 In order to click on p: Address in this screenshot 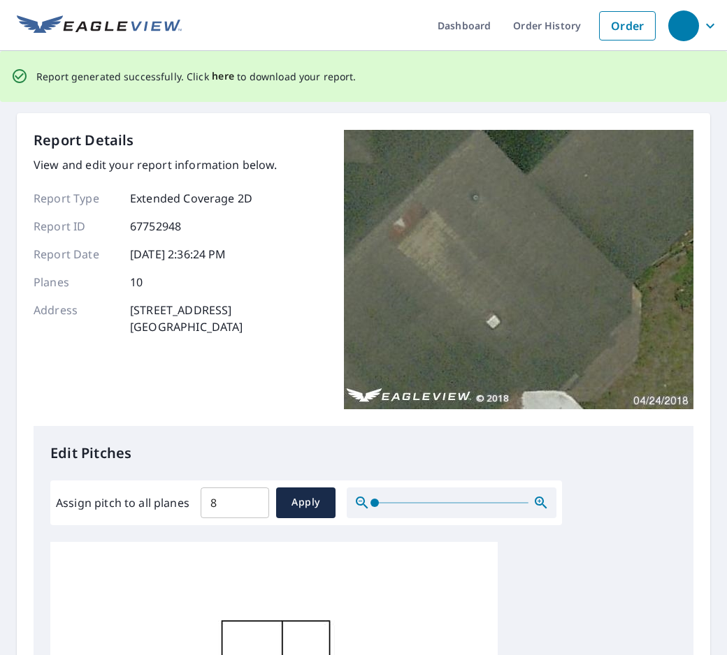, I will do `click(75, 319)`.